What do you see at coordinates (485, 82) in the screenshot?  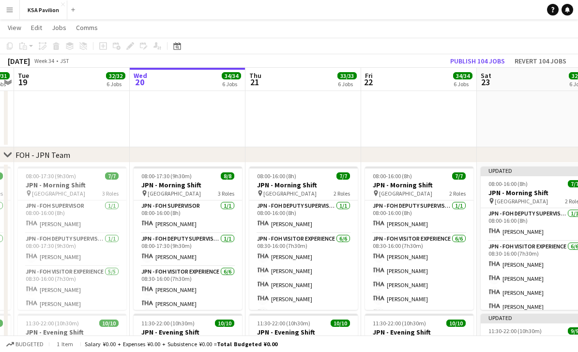 I see `span: 23` at bounding box center [485, 82].